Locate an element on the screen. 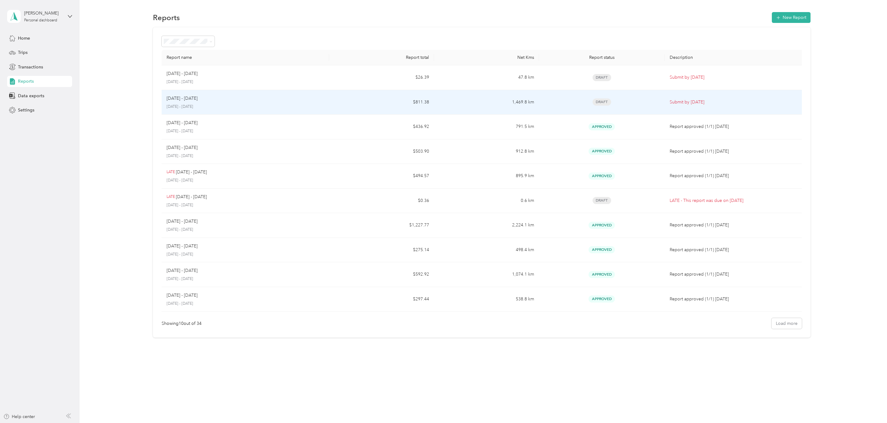  th: Report name is located at coordinates (246, 58).